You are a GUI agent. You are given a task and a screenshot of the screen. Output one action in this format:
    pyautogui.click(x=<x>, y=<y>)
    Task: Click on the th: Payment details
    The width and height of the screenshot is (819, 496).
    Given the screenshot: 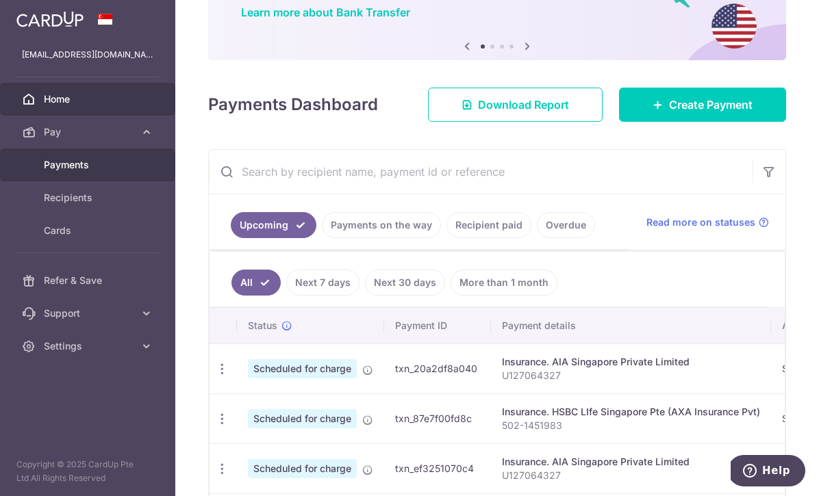 What is the action you would take?
    pyautogui.click(x=631, y=326)
    